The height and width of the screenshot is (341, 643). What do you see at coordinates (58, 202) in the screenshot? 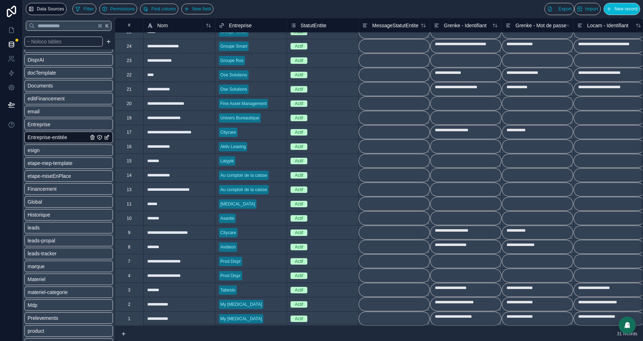
I see `a: Global` at bounding box center [58, 202].